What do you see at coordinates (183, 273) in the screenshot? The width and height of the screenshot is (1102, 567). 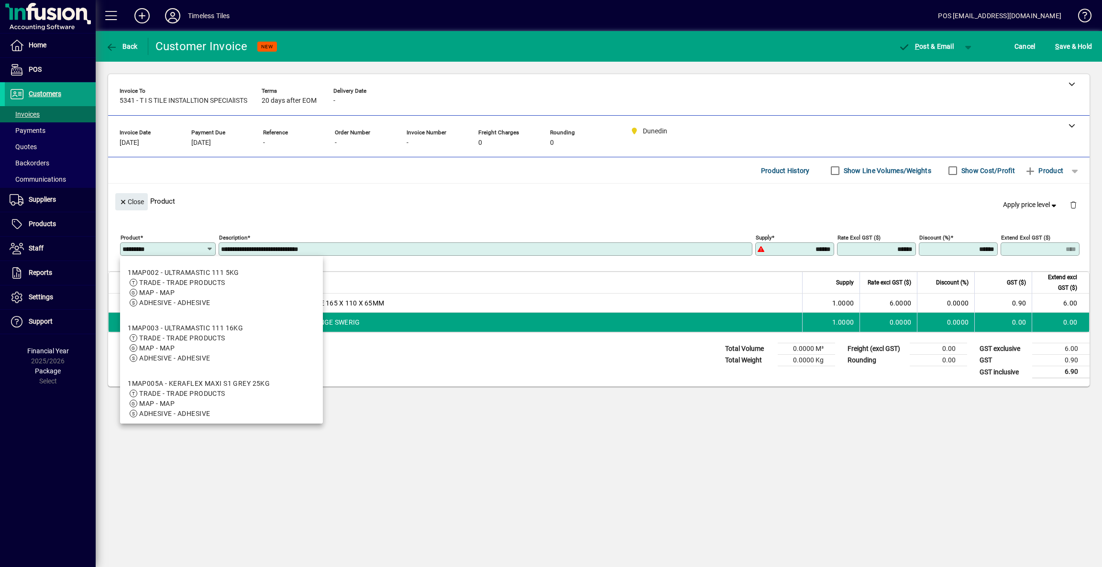 I see `div: 1MAP002 - ULTRAMASTIC 111 5KG` at bounding box center [183, 273].